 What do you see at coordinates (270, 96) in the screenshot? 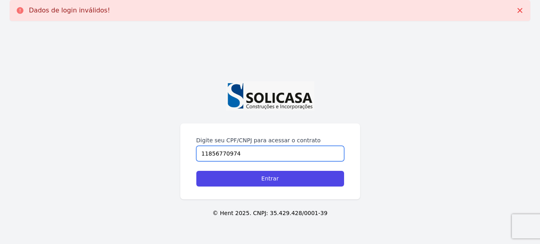
I see `img: WhatsApp%20Image%202024-07-01%20at%2014.11.26%20(1).jpeg` at bounding box center [270, 96].